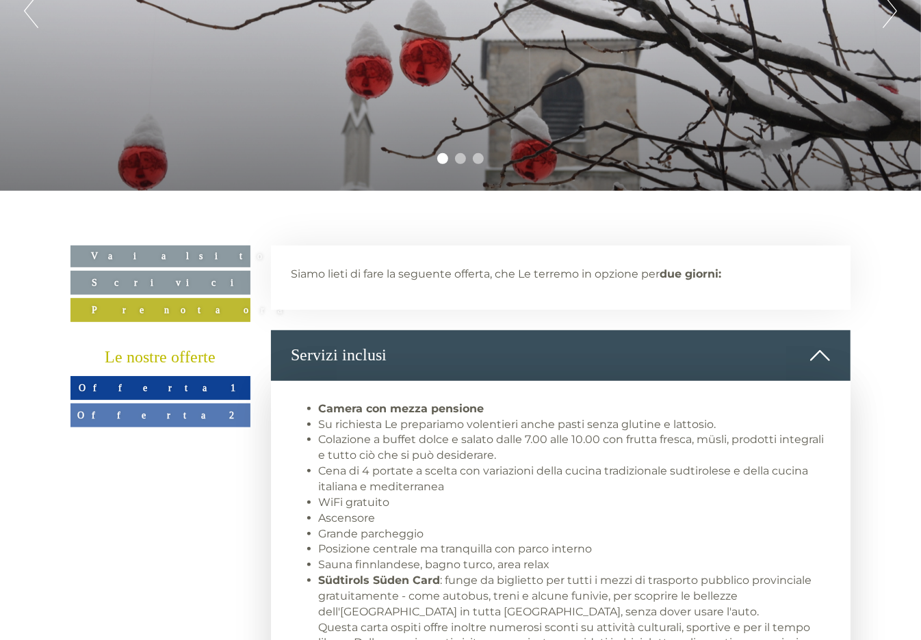 The height and width of the screenshot is (640, 921). Describe the element at coordinates (561, 274) in the screenshot. I see `p: Siamo lieti di fare la seguente offerta, che Le terremo in opzione per` at that location.